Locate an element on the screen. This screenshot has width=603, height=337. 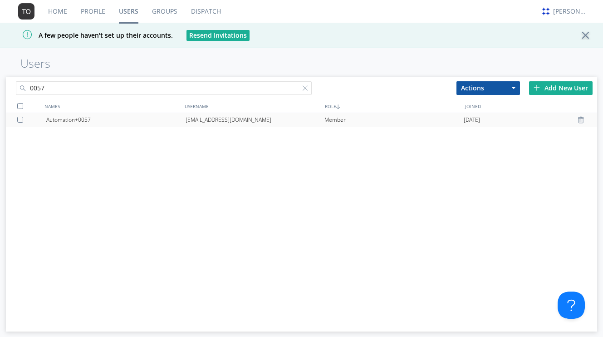
div: USERNAME is located at coordinates (252, 106).